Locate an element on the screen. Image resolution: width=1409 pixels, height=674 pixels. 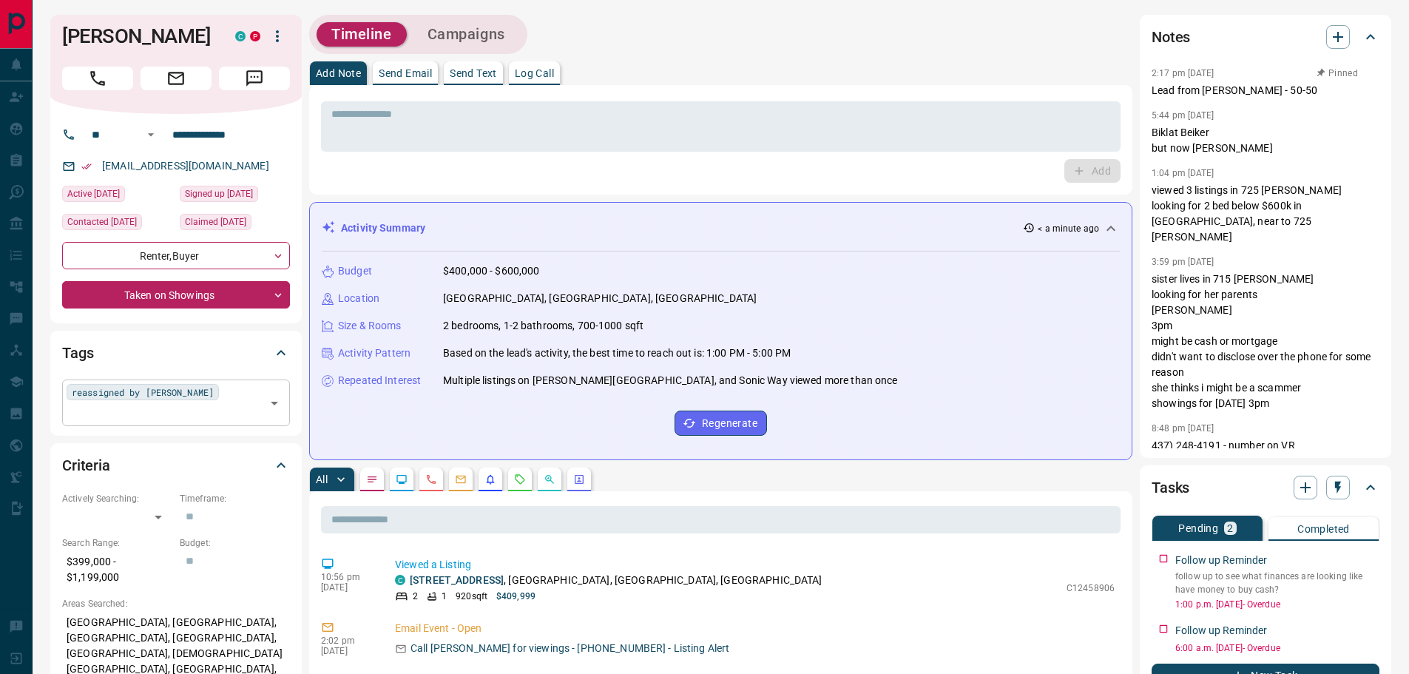
p: Activity Pattern is located at coordinates (374, 353).